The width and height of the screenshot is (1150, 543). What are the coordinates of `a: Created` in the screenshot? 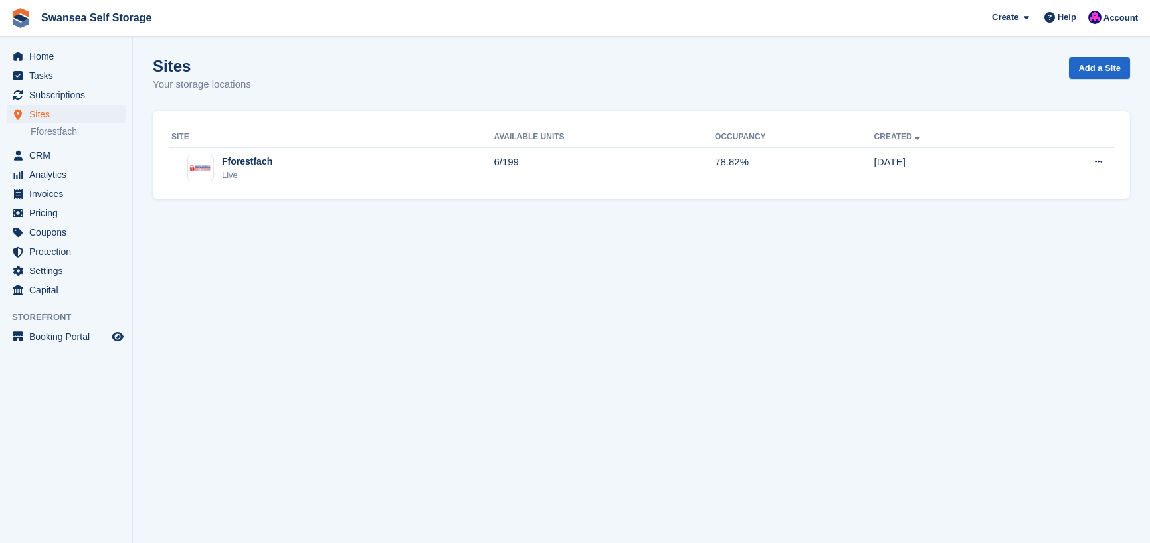 It's located at (898, 137).